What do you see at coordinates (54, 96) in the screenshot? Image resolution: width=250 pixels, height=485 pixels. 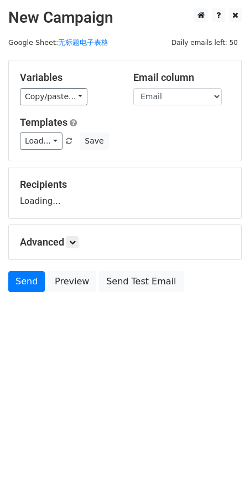 I see `a: Copy/paste...` at bounding box center [54, 96].